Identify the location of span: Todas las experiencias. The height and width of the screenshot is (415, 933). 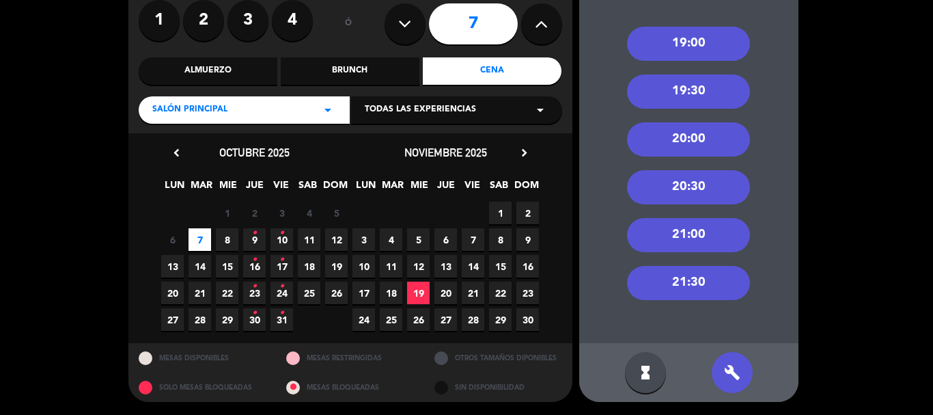
(420, 110).